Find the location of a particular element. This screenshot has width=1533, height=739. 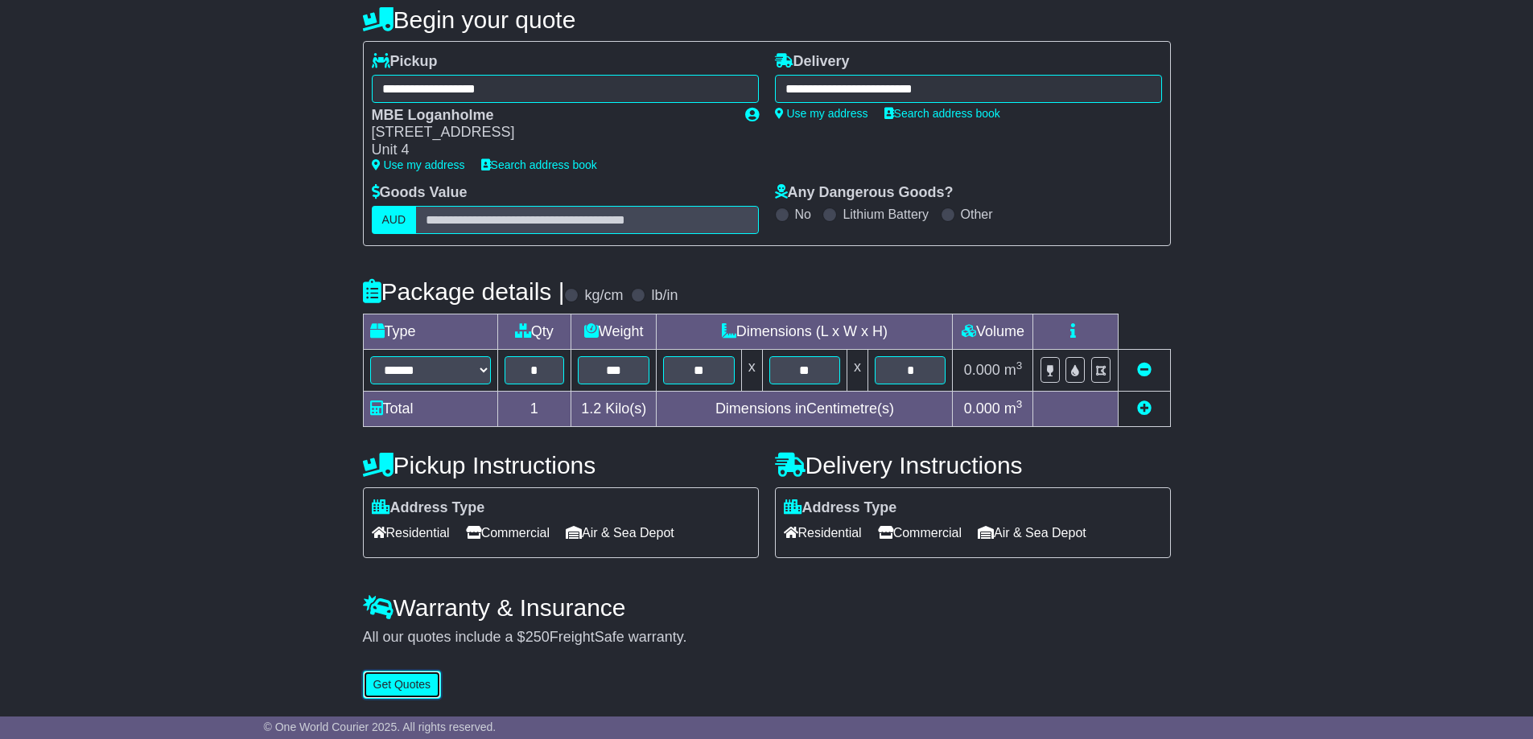

label: Goods Value is located at coordinates (419, 193).